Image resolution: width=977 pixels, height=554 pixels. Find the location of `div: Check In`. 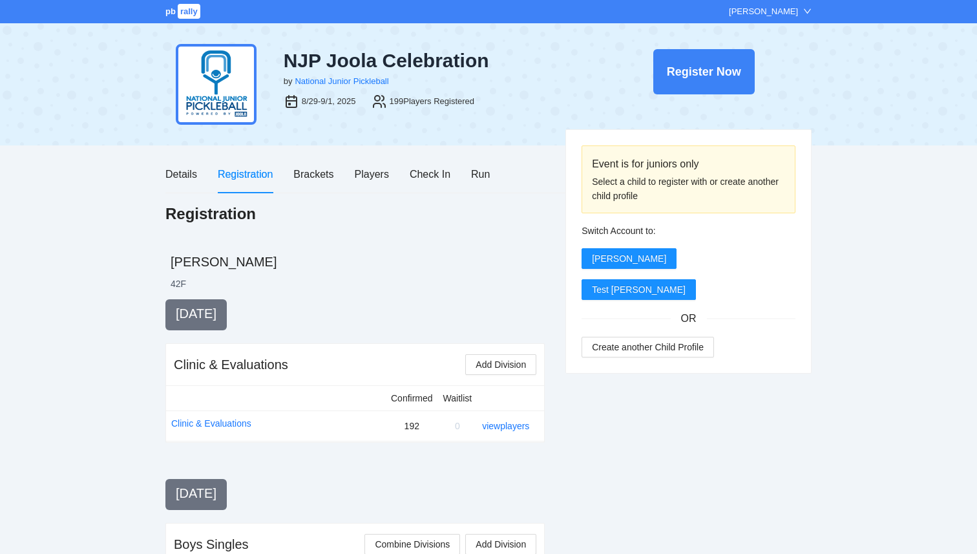

div: Check In is located at coordinates (430, 174).